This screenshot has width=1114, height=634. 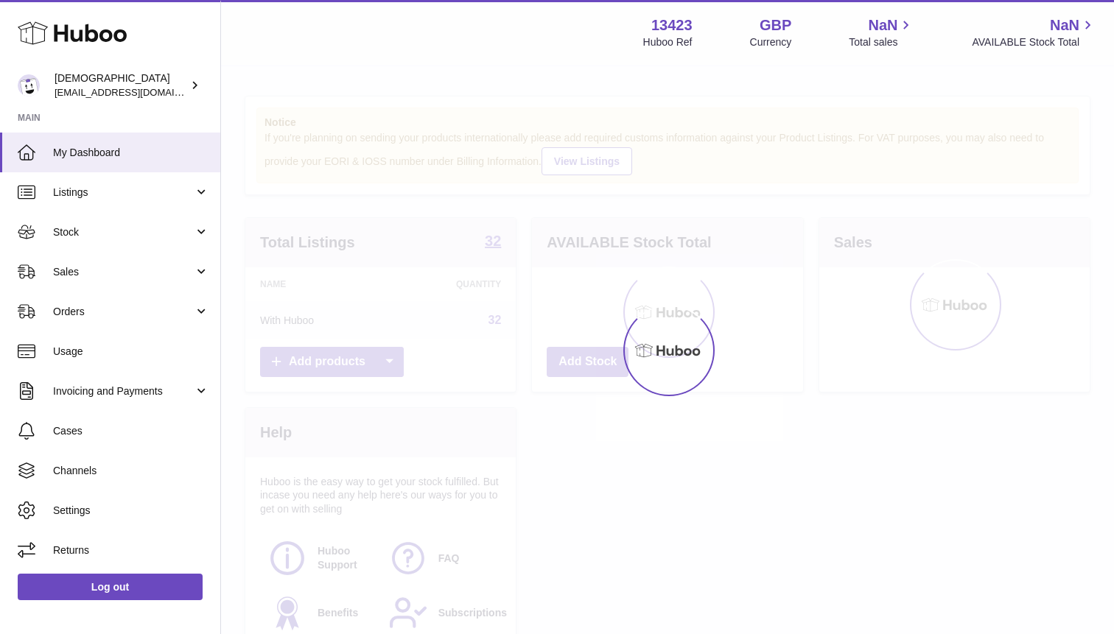 What do you see at coordinates (667, 42) in the screenshot?
I see `div: Huboo Ref` at bounding box center [667, 42].